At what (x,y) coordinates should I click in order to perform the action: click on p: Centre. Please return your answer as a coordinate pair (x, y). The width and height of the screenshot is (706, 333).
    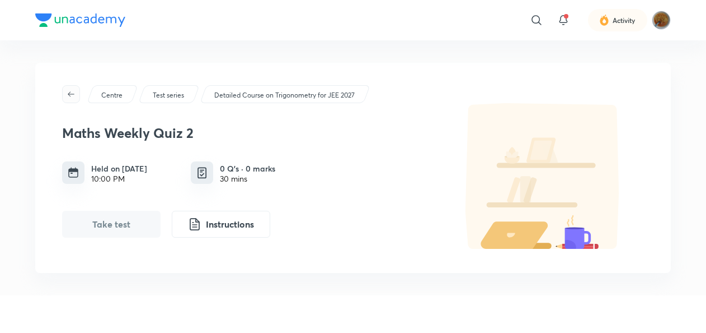
    Looking at the image, I should click on (112, 95).